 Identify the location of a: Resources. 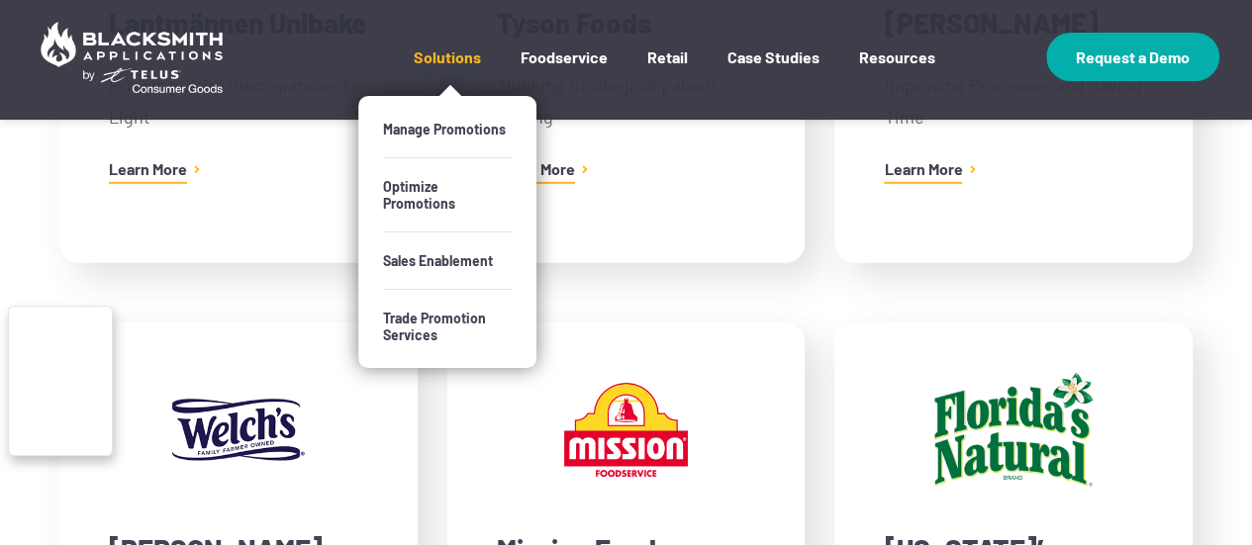
(897, 71).